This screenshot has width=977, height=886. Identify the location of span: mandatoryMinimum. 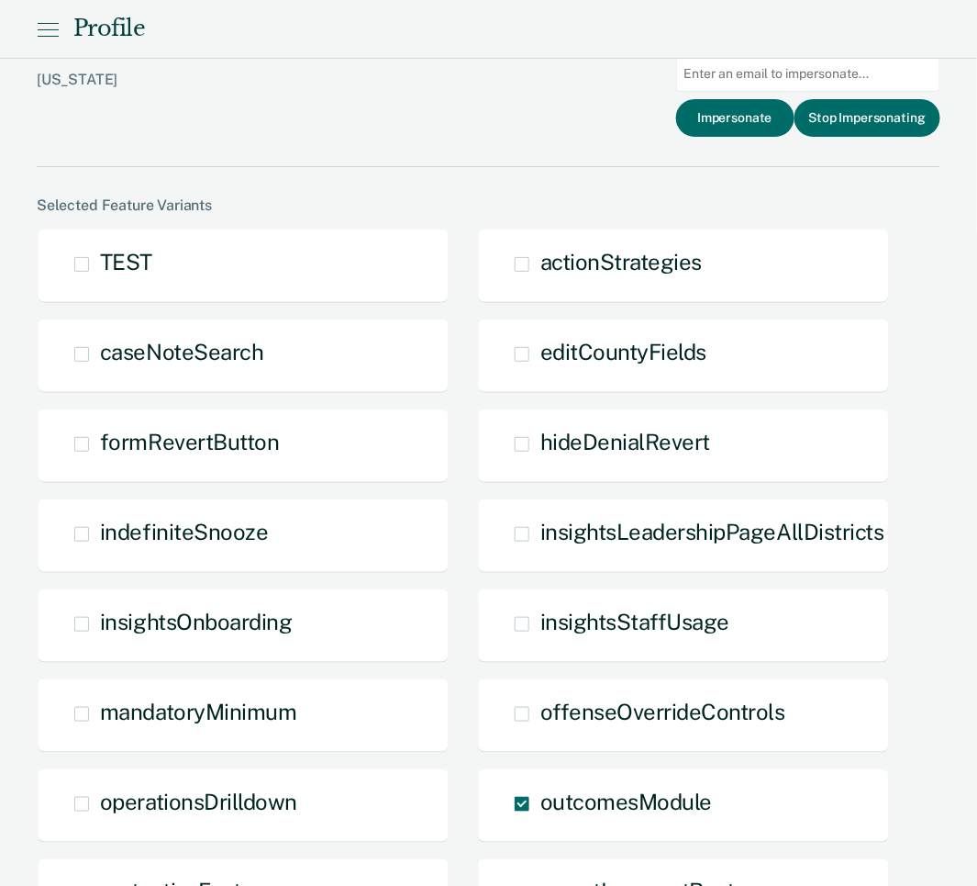
(198, 711).